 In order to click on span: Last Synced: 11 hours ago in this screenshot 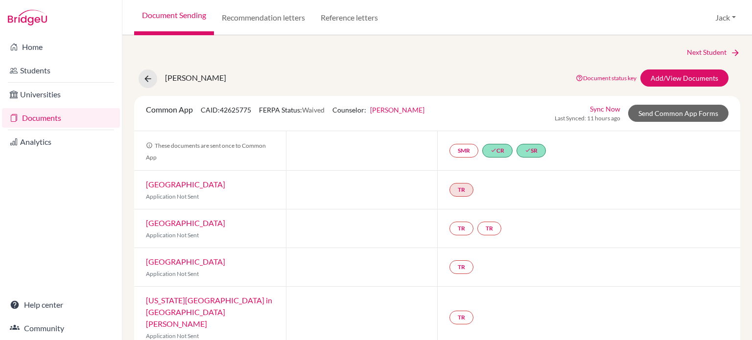, I will do `click(587, 118)`.